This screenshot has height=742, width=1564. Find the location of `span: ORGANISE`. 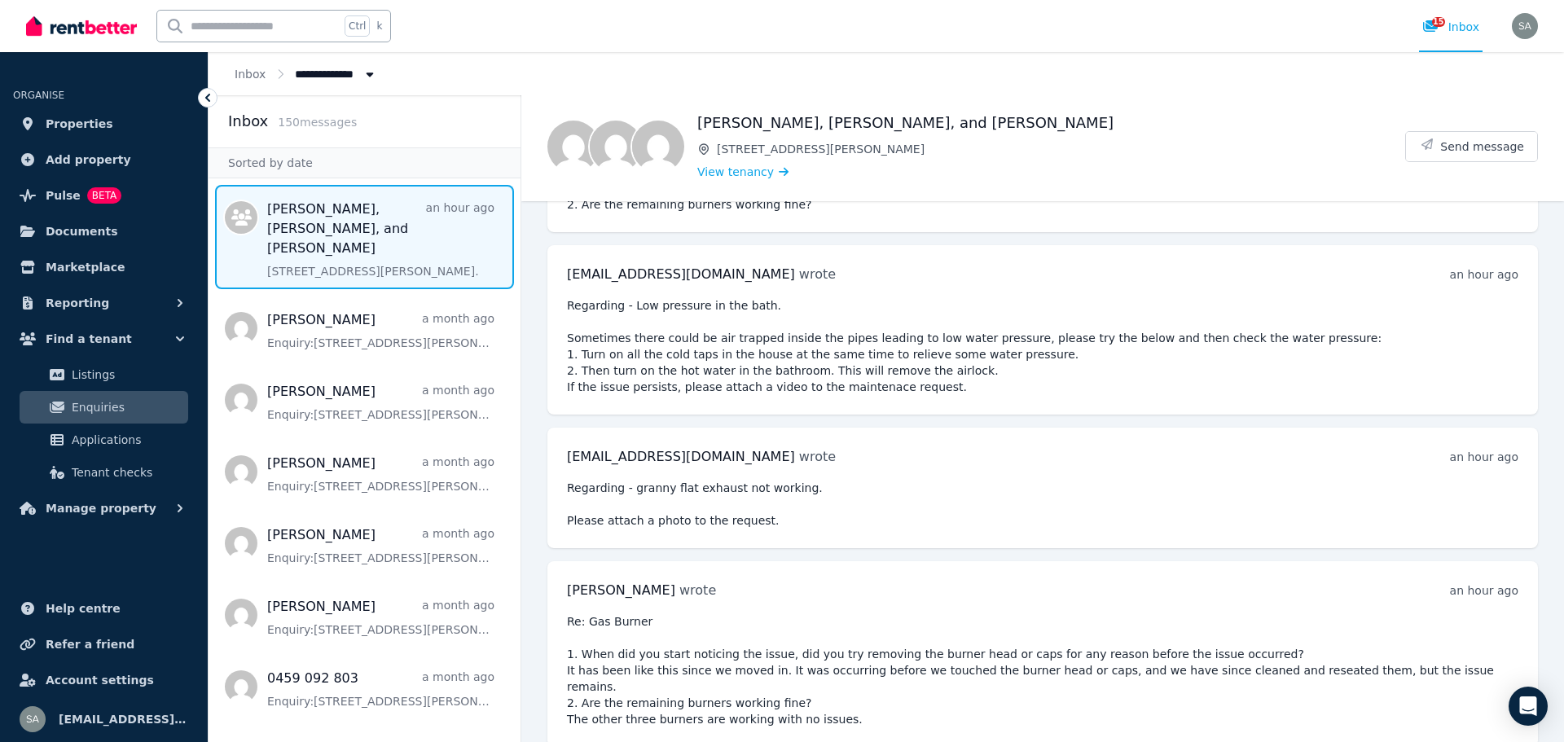

span: ORGANISE is located at coordinates (38, 95).